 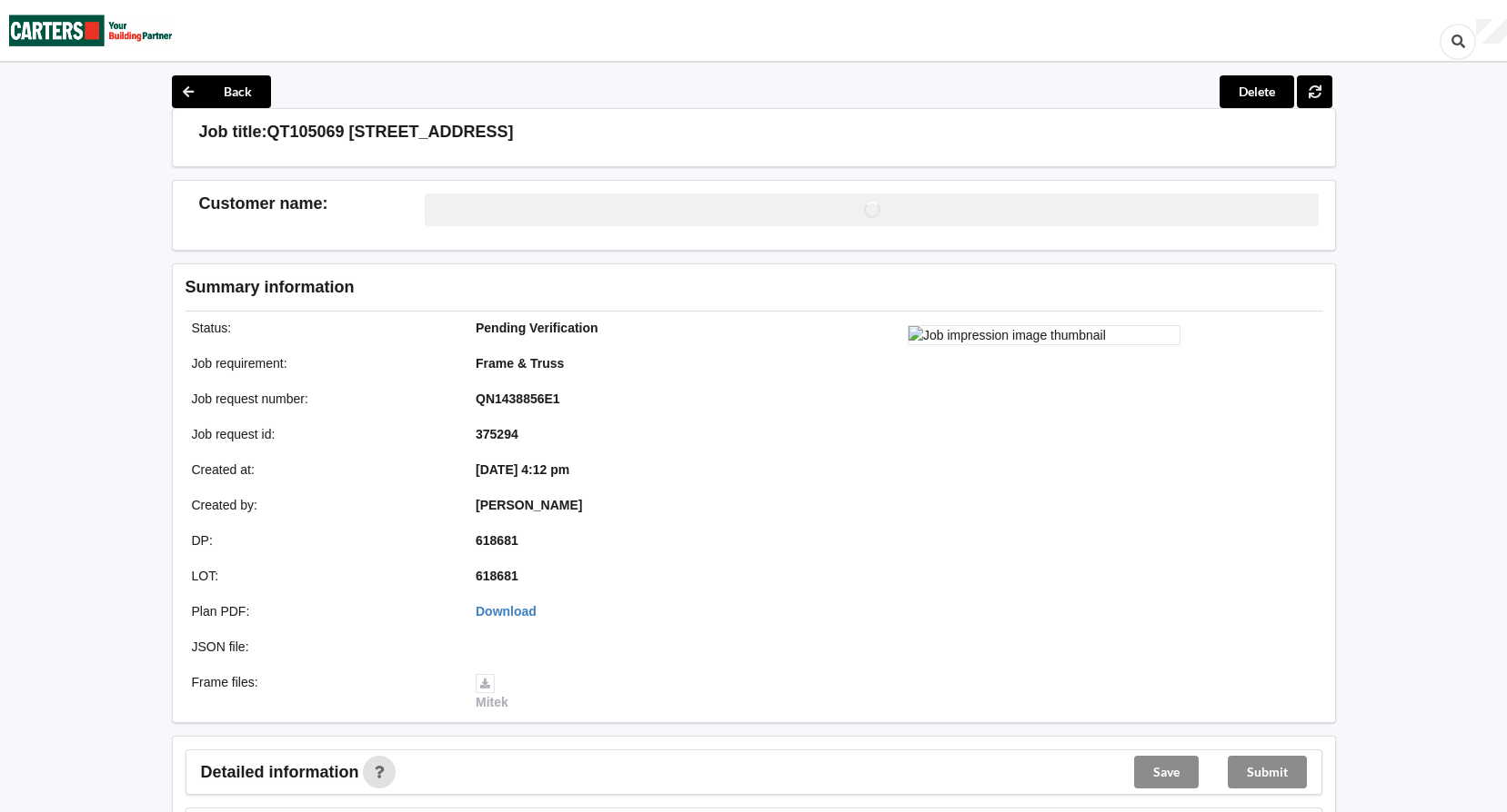 What do you see at coordinates (321, 647) in the screenshot?
I see `div: JSON file :` at bounding box center [321, 647].